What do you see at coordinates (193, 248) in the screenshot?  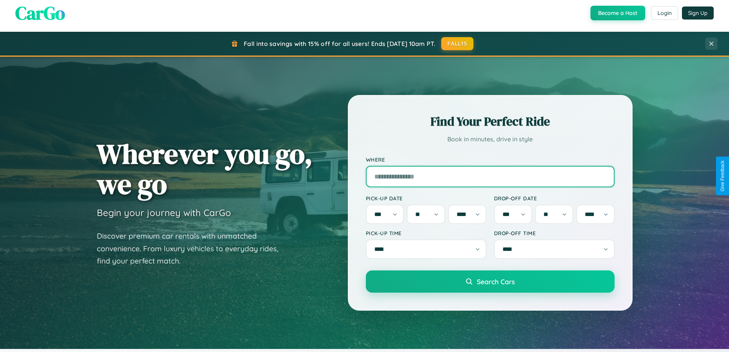 I see `p: Discover premium car rentals with unmatched convenience. From luxury vehicles to everyday rides, ...` at bounding box center [193, 248].